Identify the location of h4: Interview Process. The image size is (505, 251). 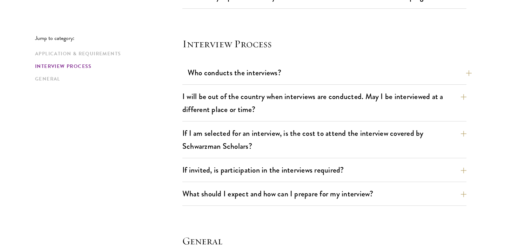
(324, 44).